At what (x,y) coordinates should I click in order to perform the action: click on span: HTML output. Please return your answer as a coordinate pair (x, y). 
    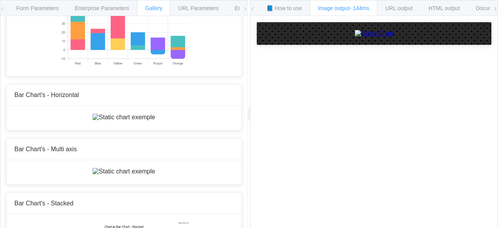
    Looking at the image, I should click on (444, 8).